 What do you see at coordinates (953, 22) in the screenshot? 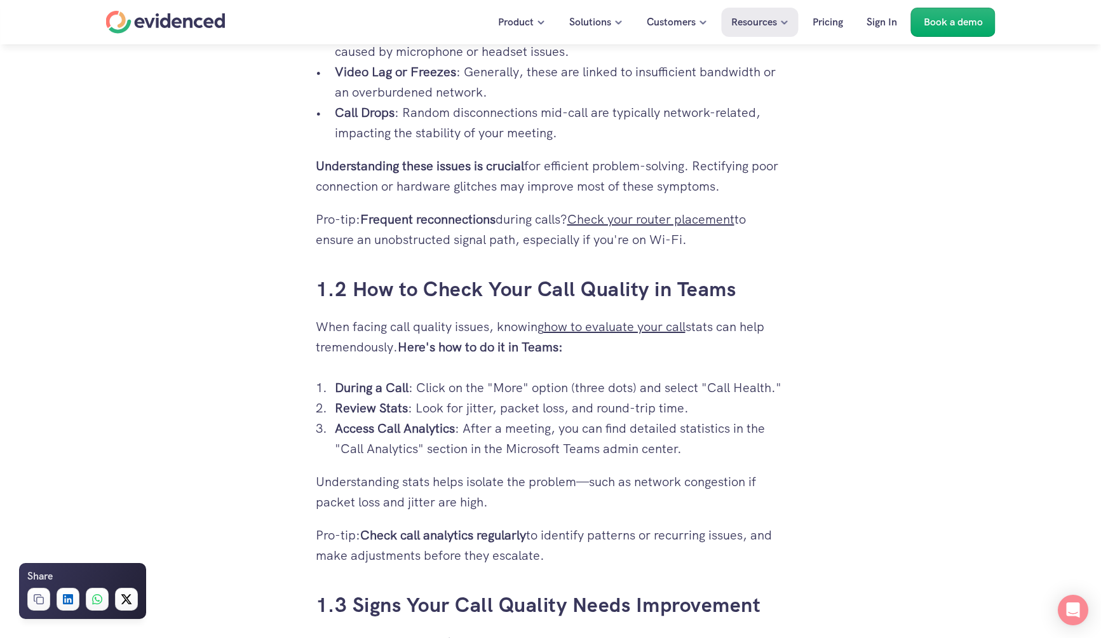
I see `p: Book a demo` at bounding box center [953, 22].